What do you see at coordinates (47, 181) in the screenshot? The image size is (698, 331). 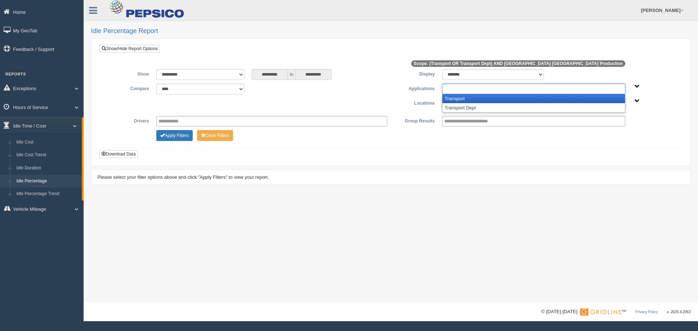 I see `a: Idle Percentage` at bounding box center [47, 181].